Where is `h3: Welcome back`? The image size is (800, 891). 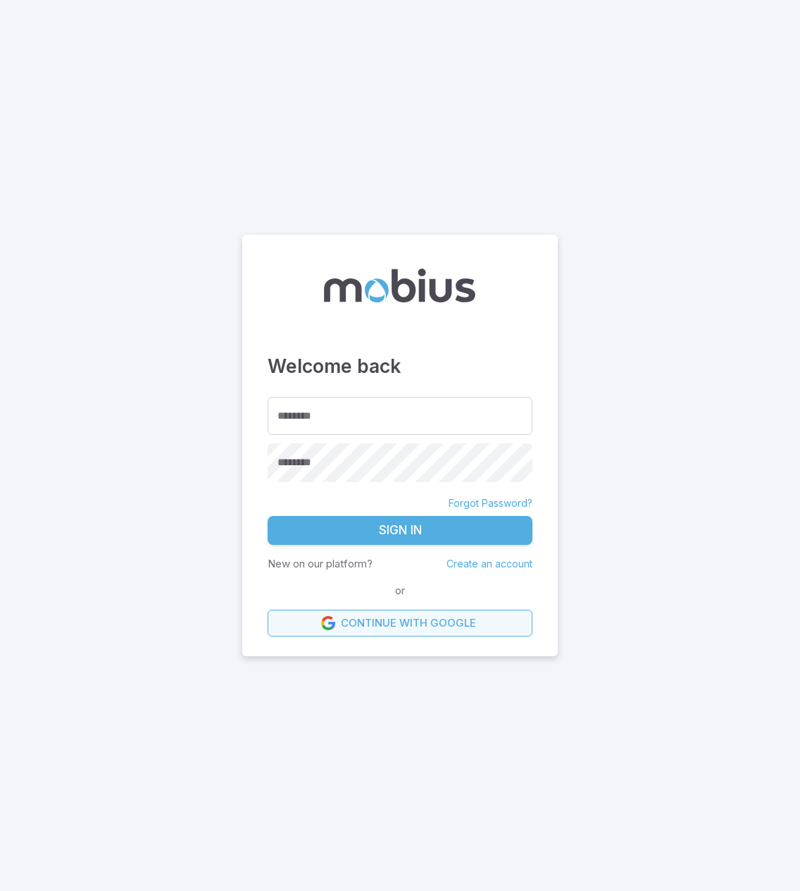 h3: Welcome back is located at coordinates (400, 366).